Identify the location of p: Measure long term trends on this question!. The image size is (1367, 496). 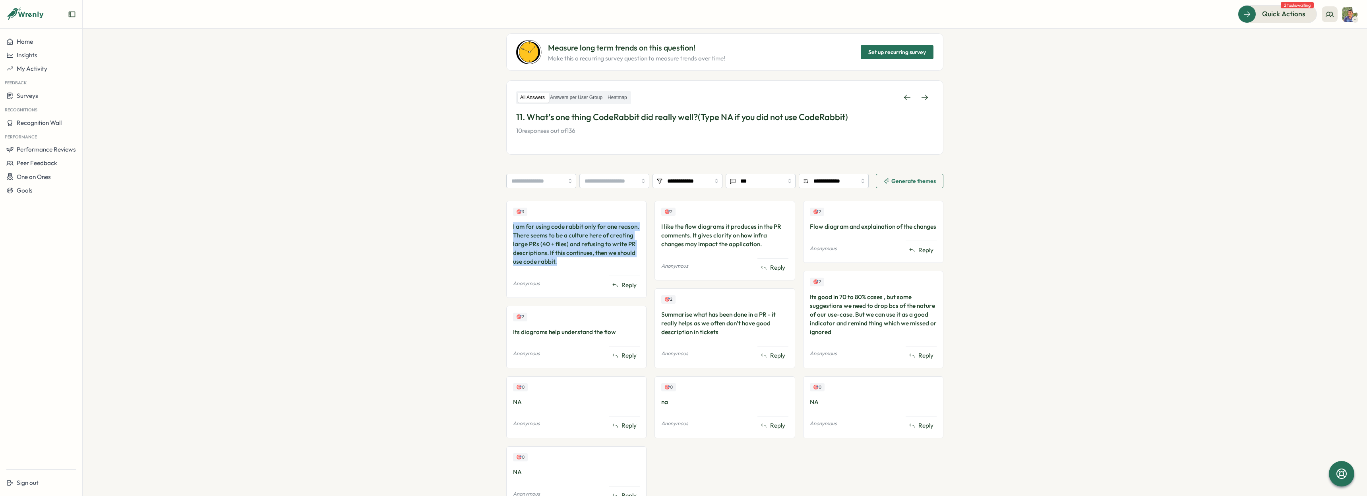
(637, 48).